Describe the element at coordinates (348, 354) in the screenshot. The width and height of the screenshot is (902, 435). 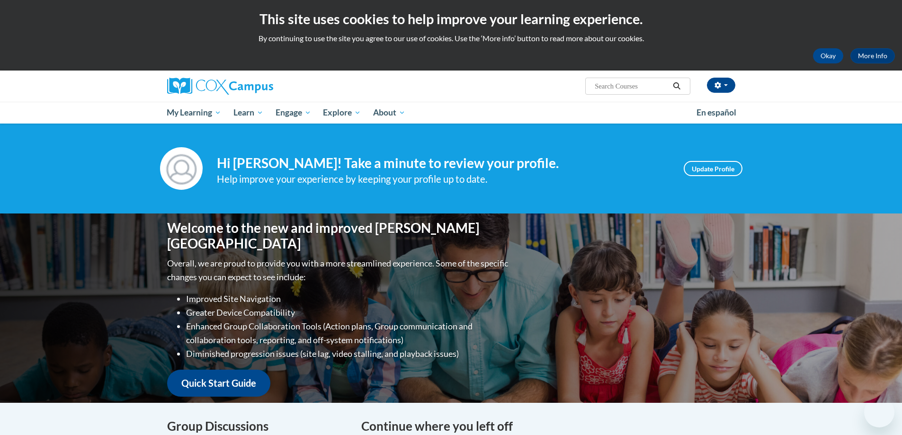
I see `li: Diminished progression issues (site lag, video stalling, and playback issues)` at that location.